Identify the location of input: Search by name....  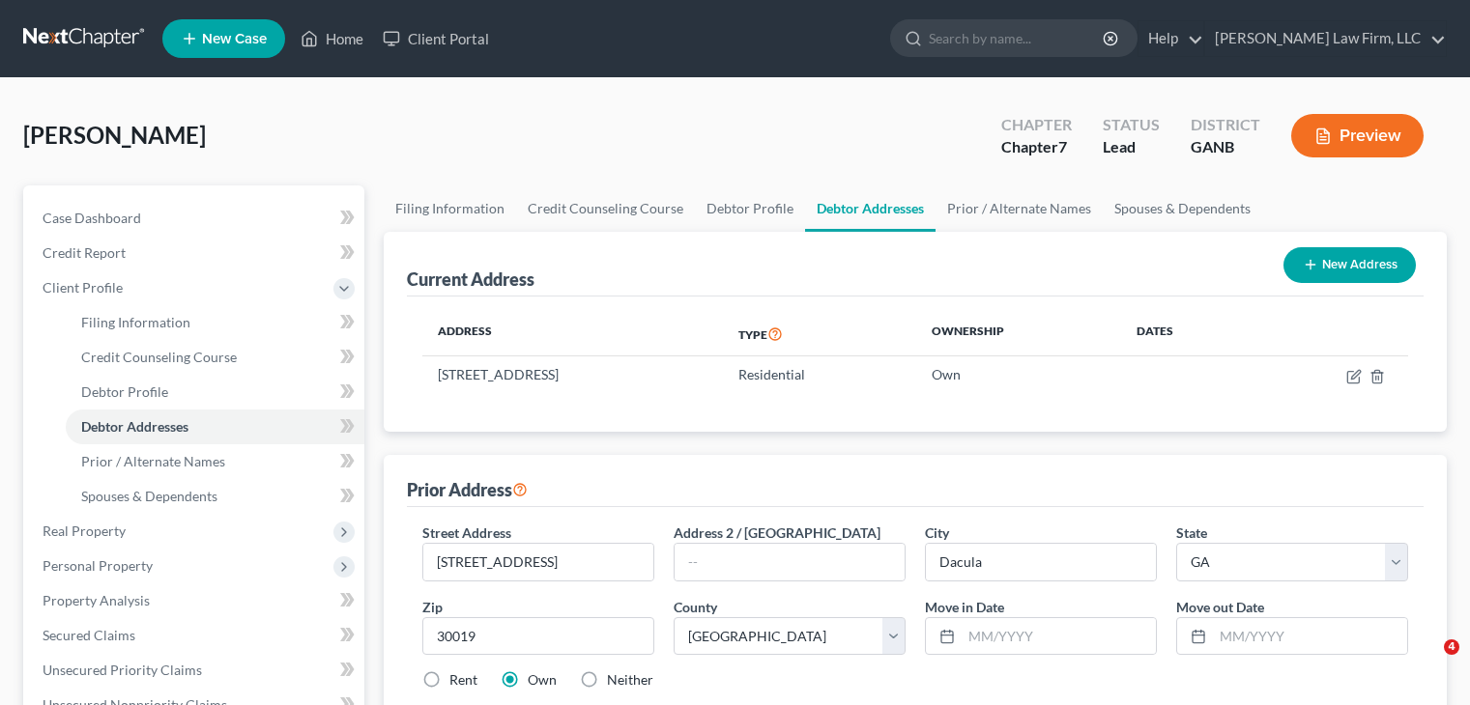
(1017, 38).